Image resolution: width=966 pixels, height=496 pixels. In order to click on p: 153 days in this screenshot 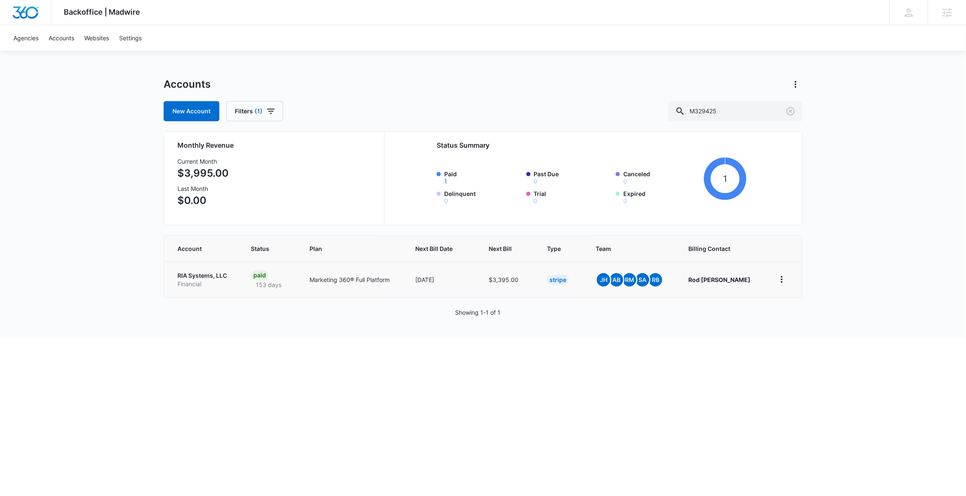, I will do `click(268, 284)`.